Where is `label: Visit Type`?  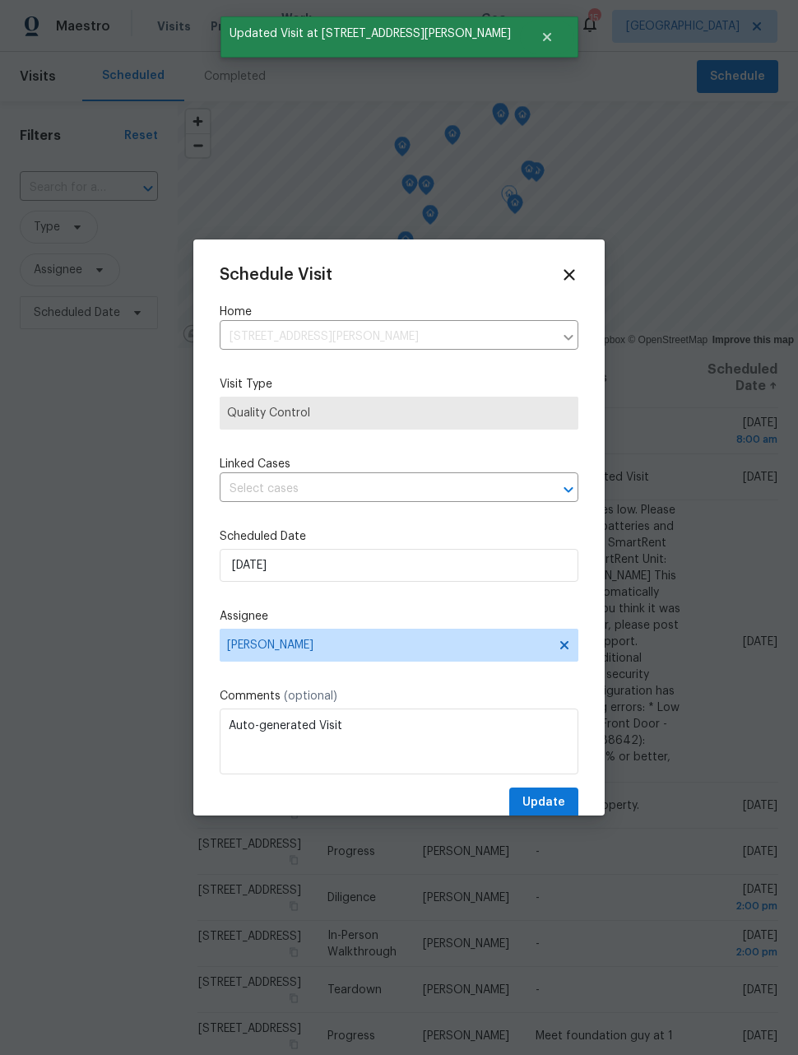 label: Visit Type is located at coordinates (399, 384).